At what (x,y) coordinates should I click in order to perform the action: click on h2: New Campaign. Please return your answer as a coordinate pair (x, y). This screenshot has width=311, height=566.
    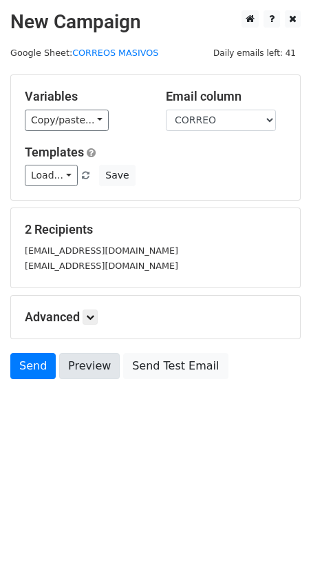
    Looking at the image, I should click on (156, 22).